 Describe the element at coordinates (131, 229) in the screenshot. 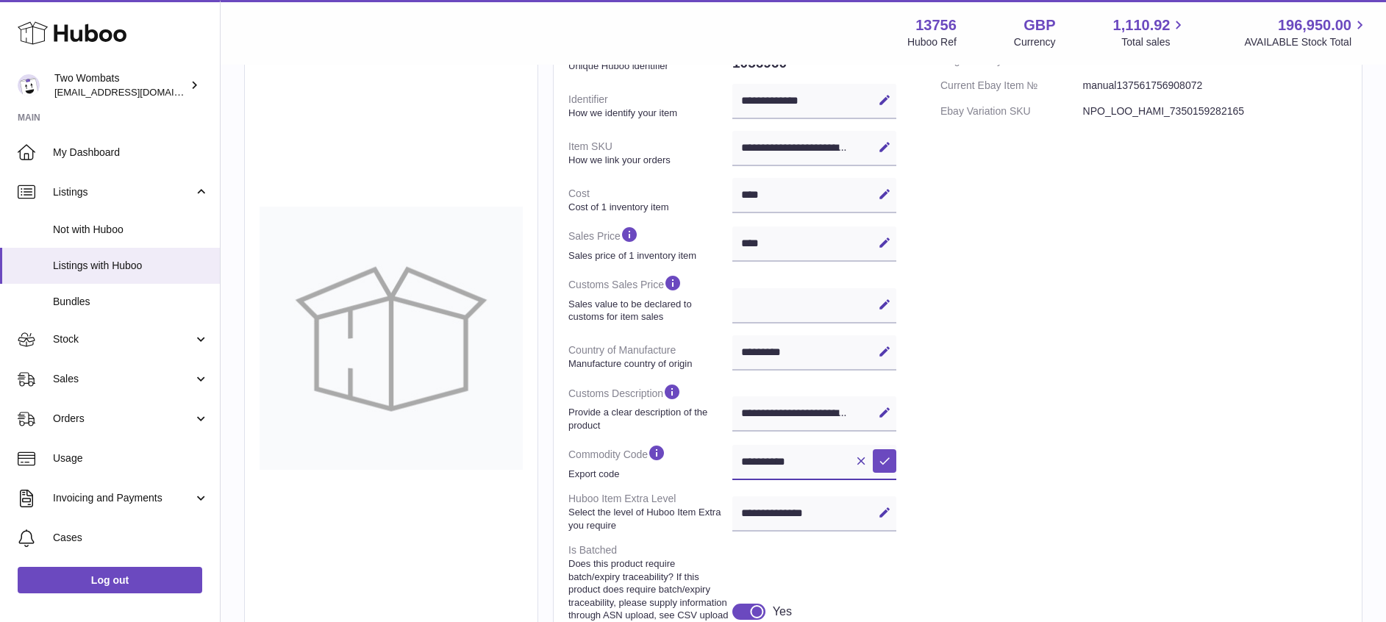

I see `span: Not with Huboo` at that location.